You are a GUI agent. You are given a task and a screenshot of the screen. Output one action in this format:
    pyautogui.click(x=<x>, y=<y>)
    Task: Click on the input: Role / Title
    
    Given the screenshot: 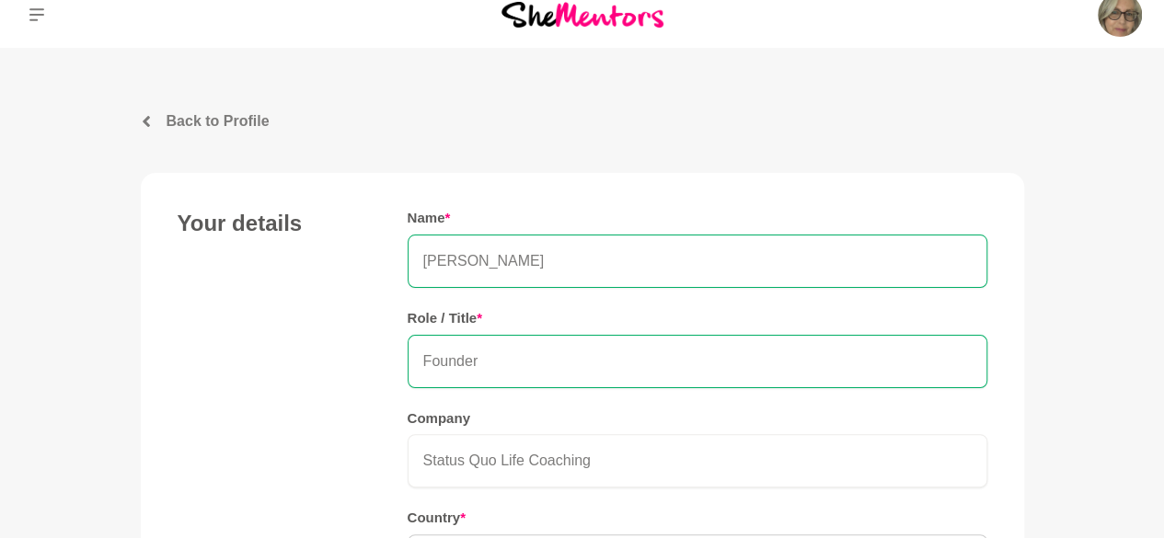 What is the action you would take?
    pyautogui.click(x=698, y=362)
    